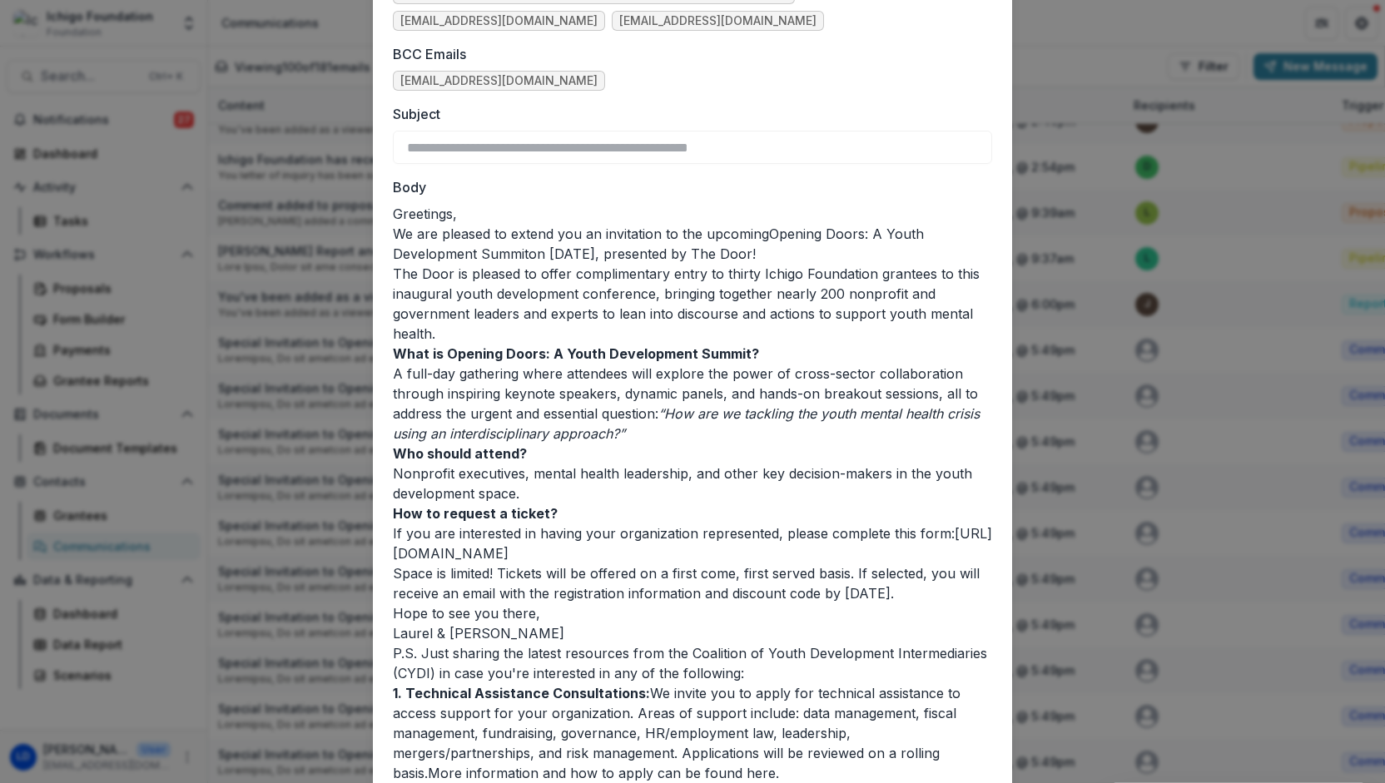 The height and width of the screenshot is (783, 1385). What do you see at coordinates (688, 54) in the screenshot?
I see `label: BCC Emails` at bounding box center [688, 54].